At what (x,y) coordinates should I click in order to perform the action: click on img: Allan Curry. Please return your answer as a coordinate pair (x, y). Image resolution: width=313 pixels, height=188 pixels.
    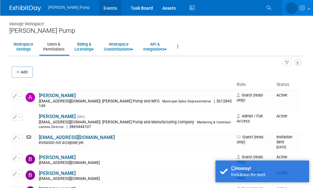
    Looking at the image, I should click on (30, 97).